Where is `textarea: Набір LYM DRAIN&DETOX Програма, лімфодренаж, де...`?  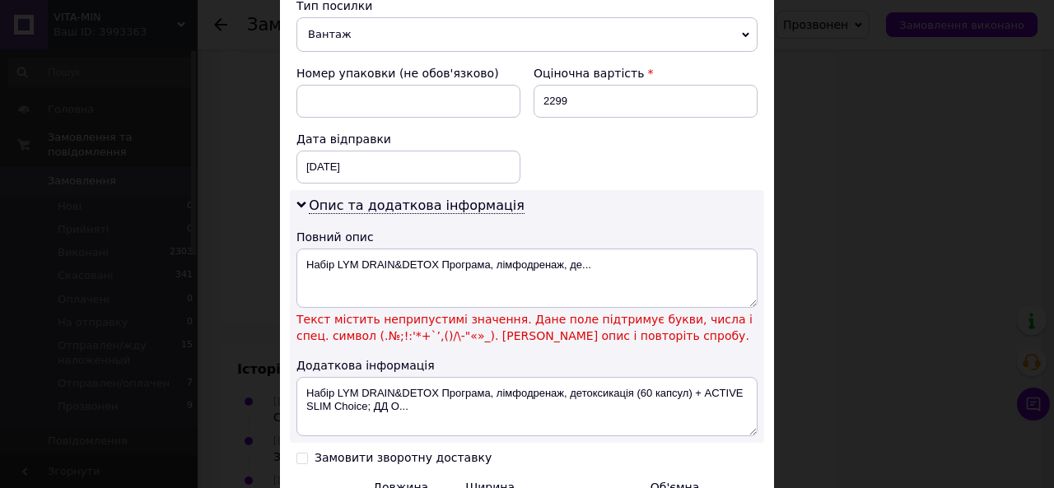 textarea: Набір LYM DRAIN&DETOX Програма, лімфодренаж, де... is located at coordinates (527, 278).